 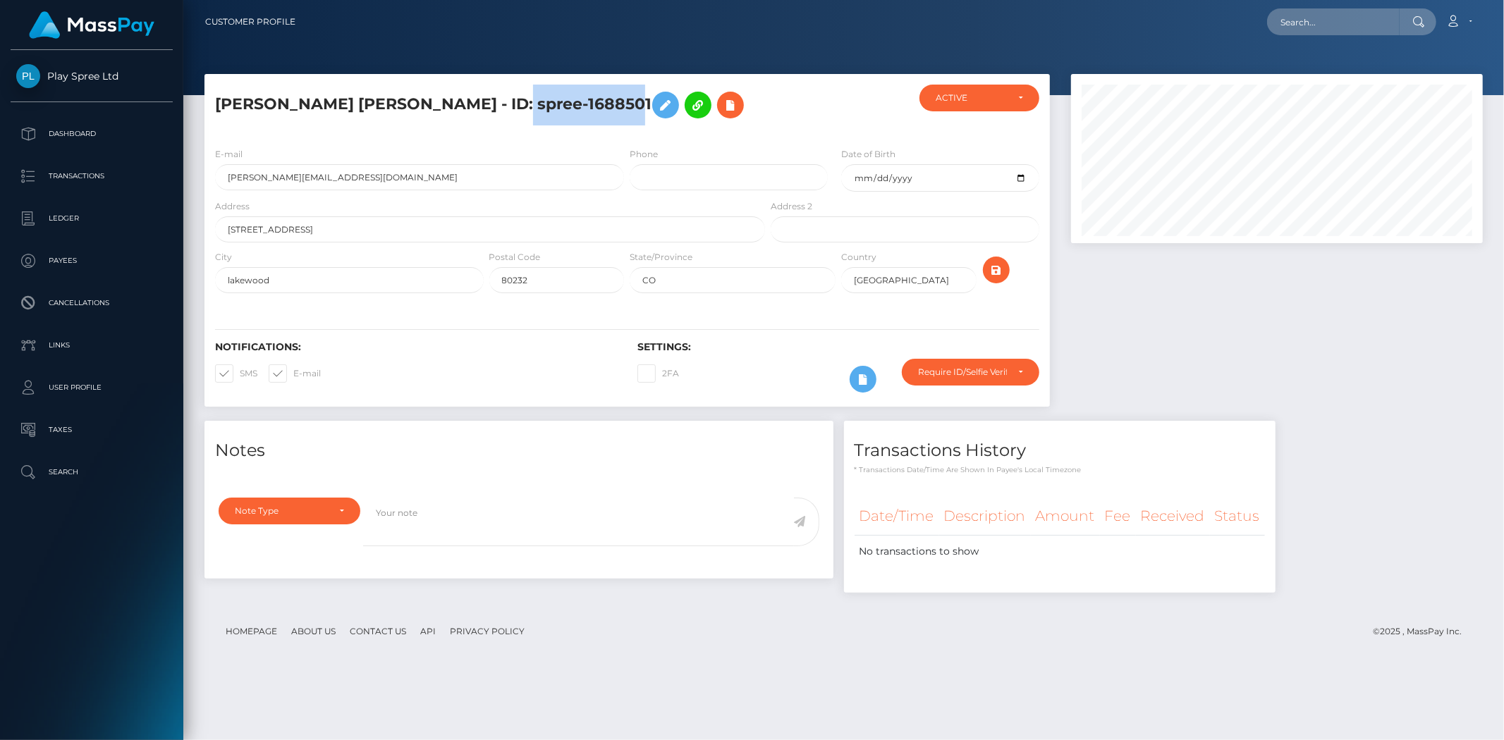 I want to click on label: City, so click(x=224, y=257).